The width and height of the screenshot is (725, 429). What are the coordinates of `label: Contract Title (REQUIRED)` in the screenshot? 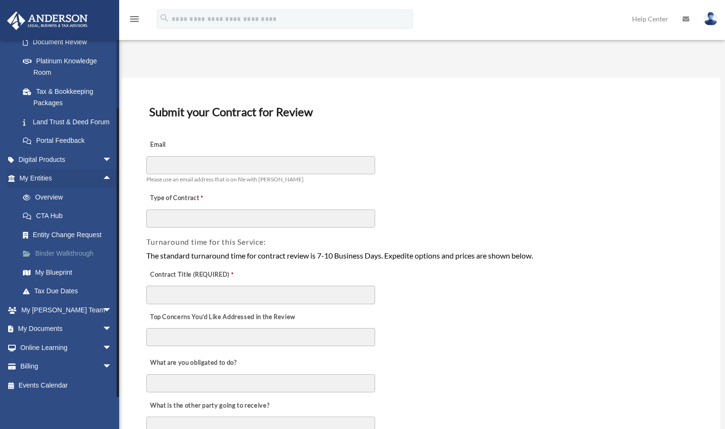 It's located at (194, 275).